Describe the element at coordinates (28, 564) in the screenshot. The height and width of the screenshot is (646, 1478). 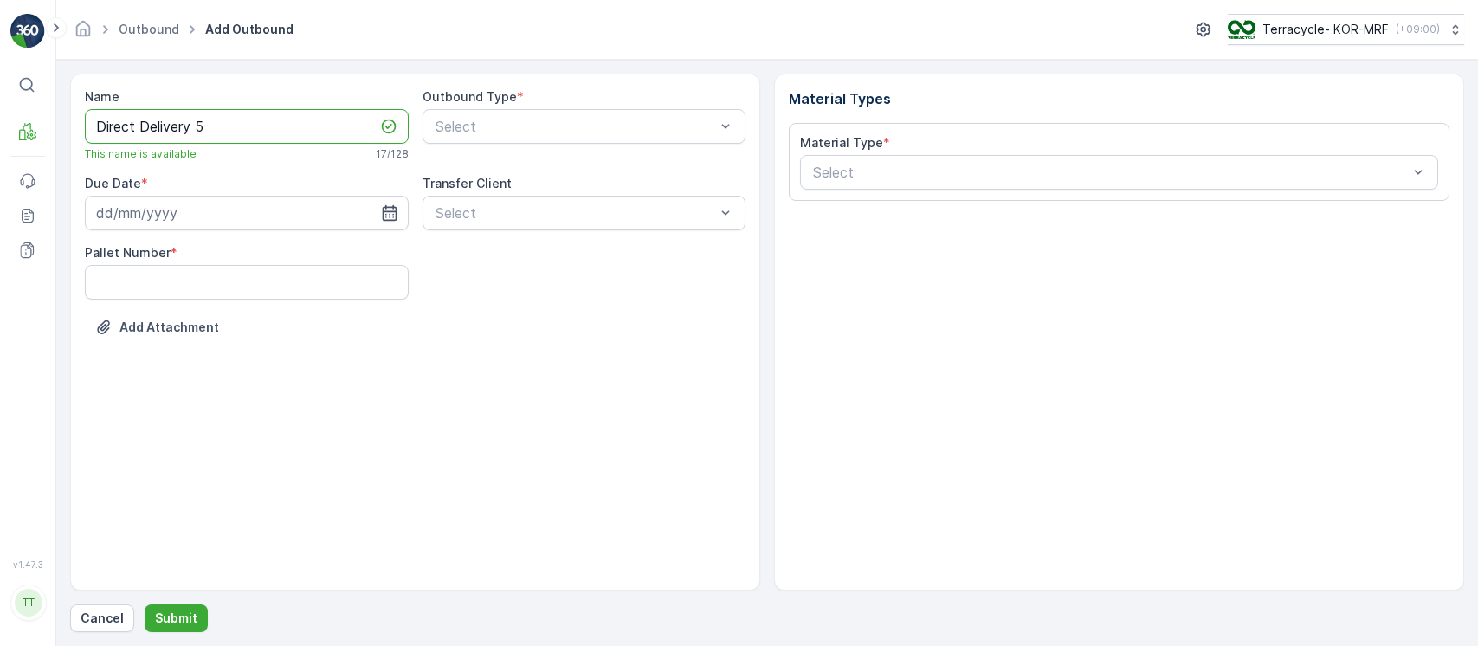
I see `span: v 1.47.3` at that location.